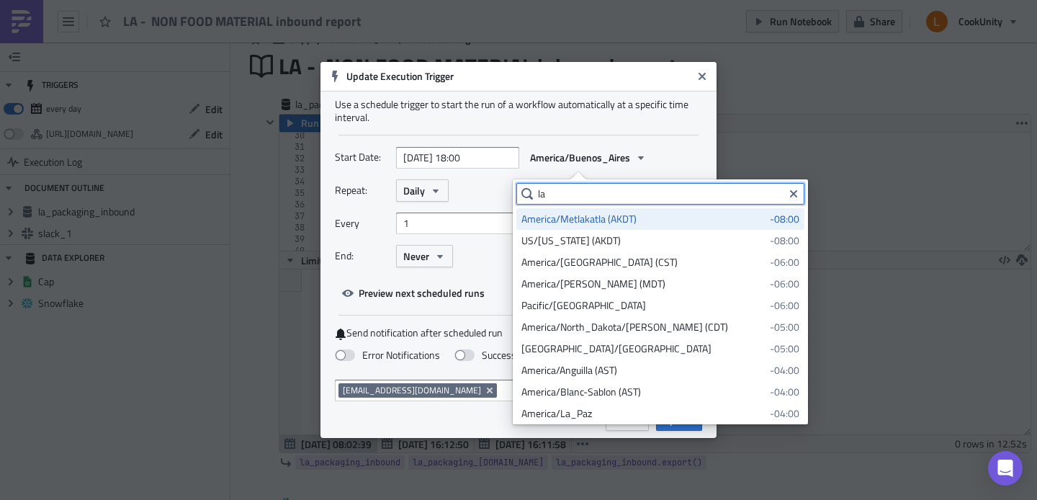 This screenshot has width=1037, height=500. Describe the element at coordinates (362, 157) in the screenshot. I see `label: Start Date:` at that location.